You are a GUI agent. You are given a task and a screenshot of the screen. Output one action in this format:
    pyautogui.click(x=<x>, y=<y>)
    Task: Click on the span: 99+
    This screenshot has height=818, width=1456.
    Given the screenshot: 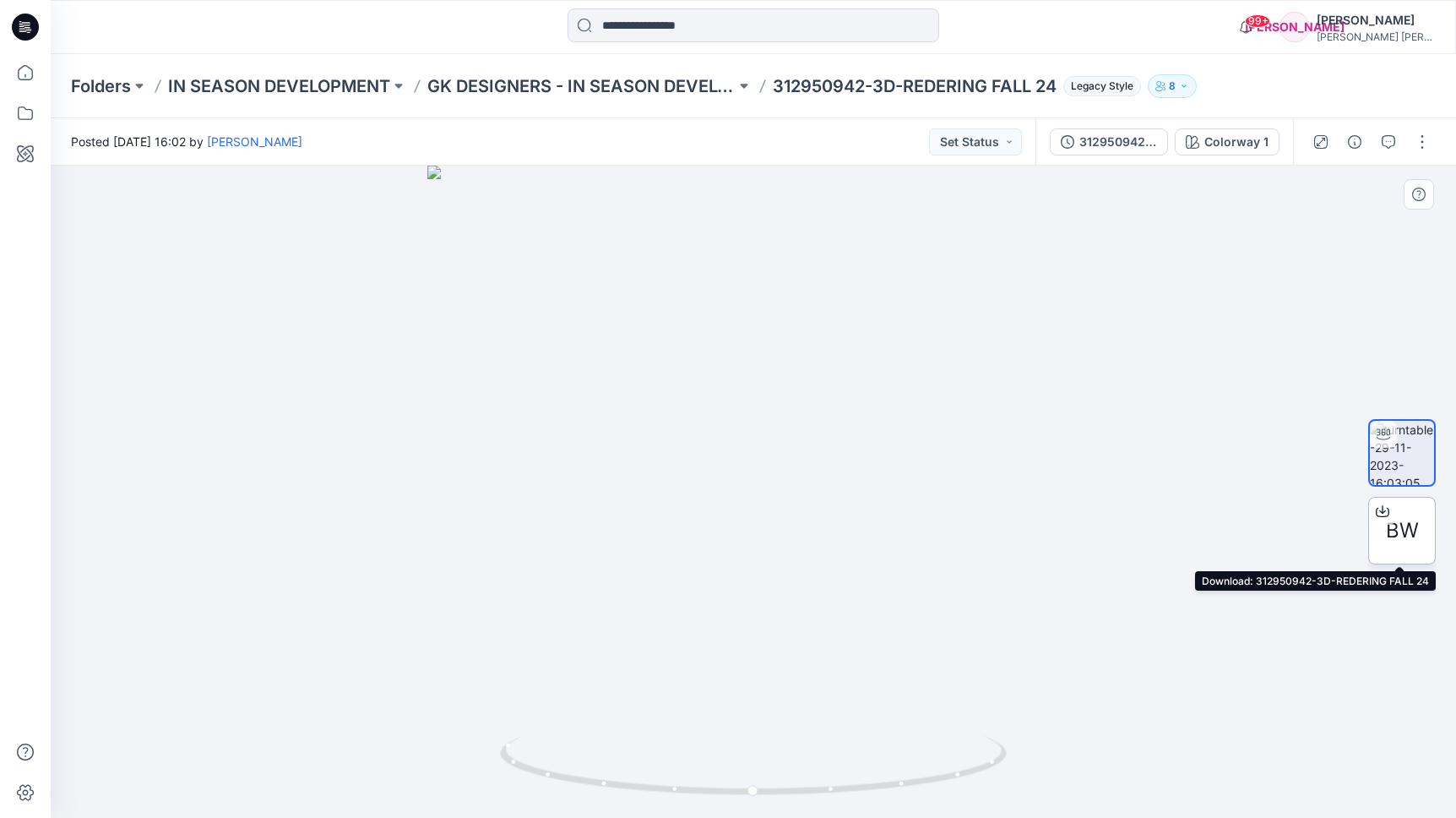 What is the action you would take?
    pyautogui.click(x=1258, y=21)
    